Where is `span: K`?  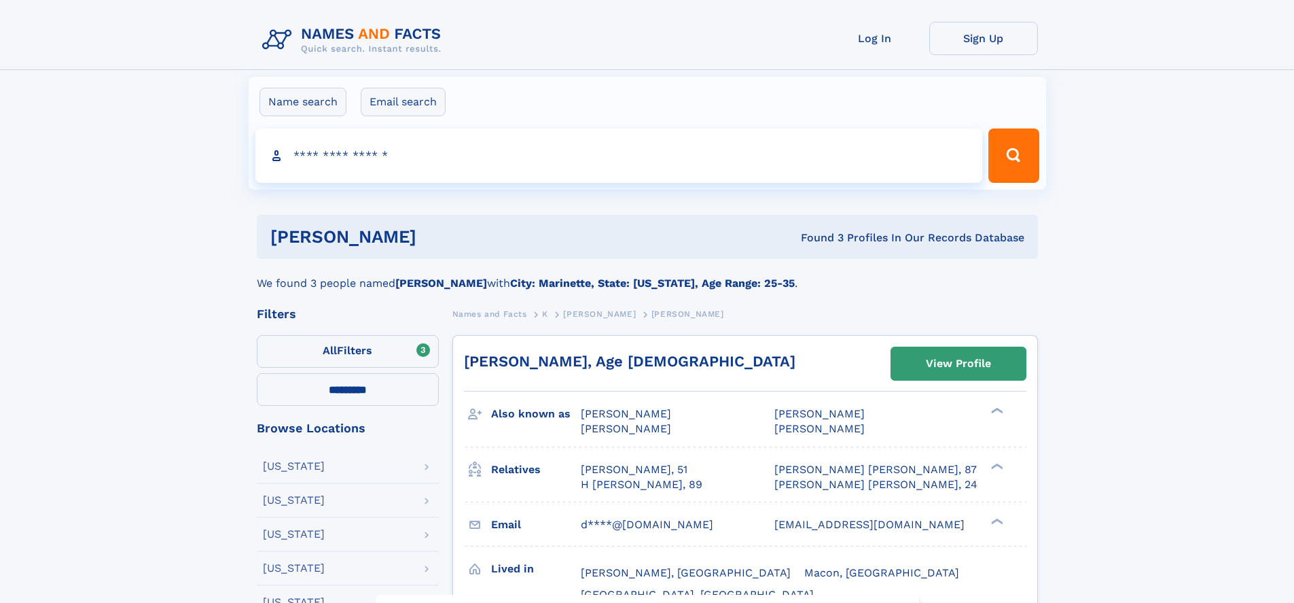
span: K is located at coordinates (545, 314).